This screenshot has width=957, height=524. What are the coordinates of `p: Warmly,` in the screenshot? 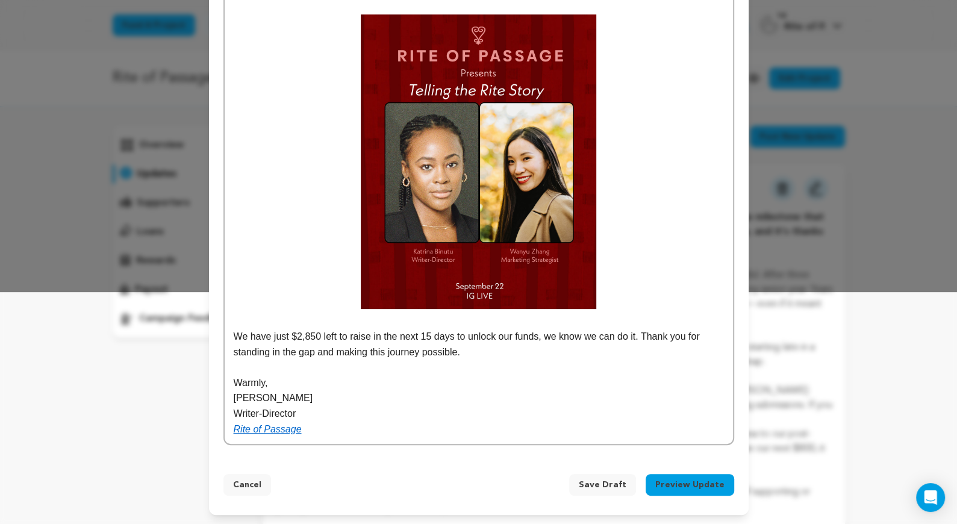 It's located at (479, 383).